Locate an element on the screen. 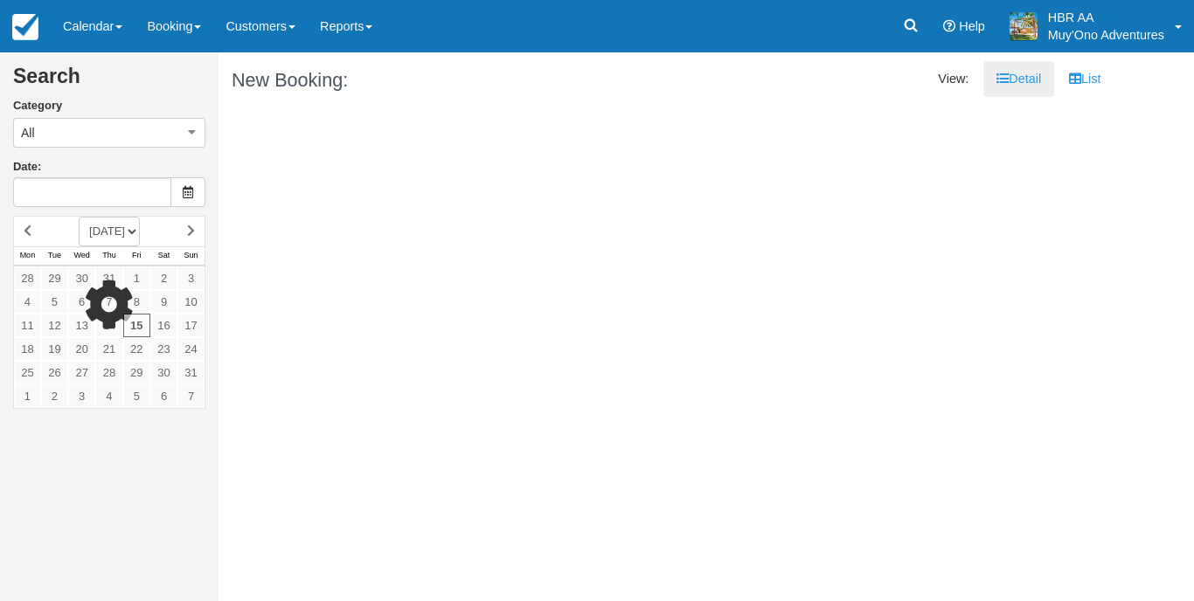 This screenshot has width=1194, height=601. p: HBR AA is located at coordinates (1105, 17).